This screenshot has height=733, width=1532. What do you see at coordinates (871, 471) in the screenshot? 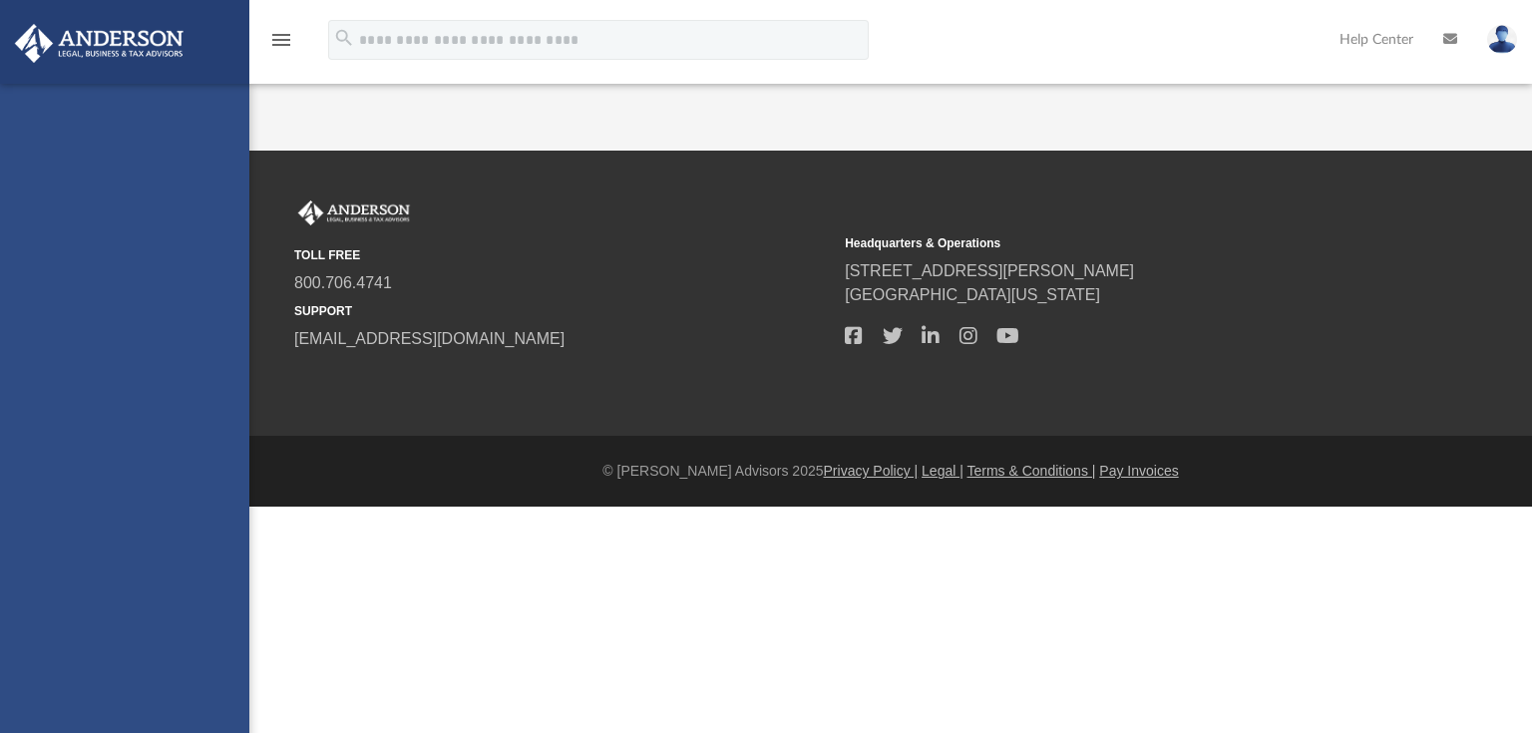
I see `a: Privacy Policy |` at bounding box center [871, 471].